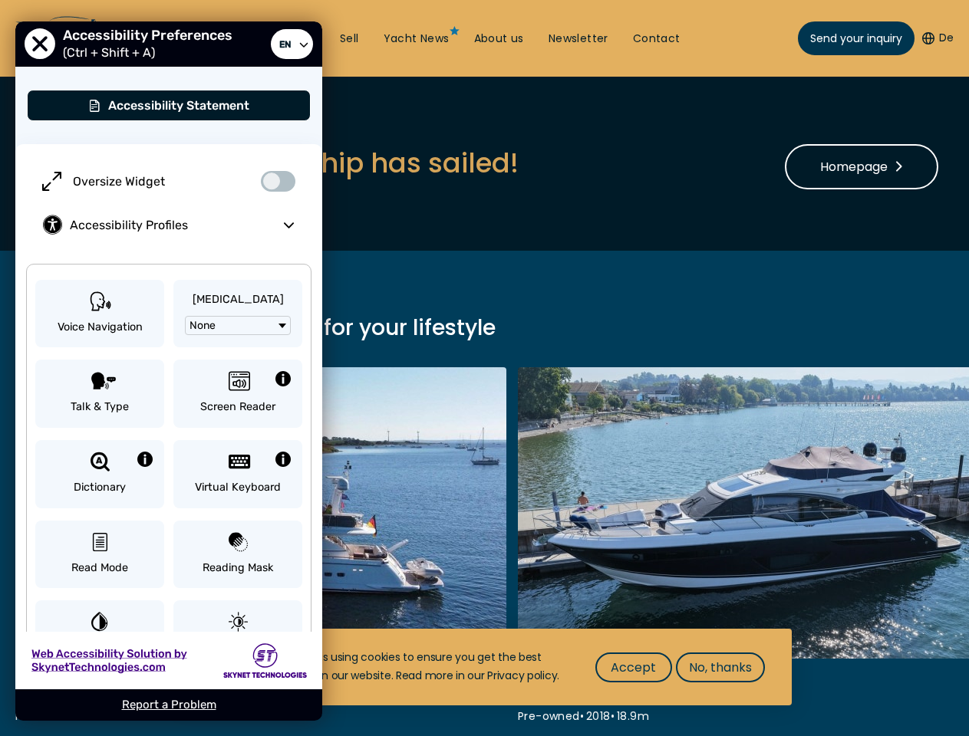 The height and width of the screenshot is (736, 969). Describe the element at coordinates (238, 474) in the screenshot. I see `button: Virtual Keyboard` at that location.